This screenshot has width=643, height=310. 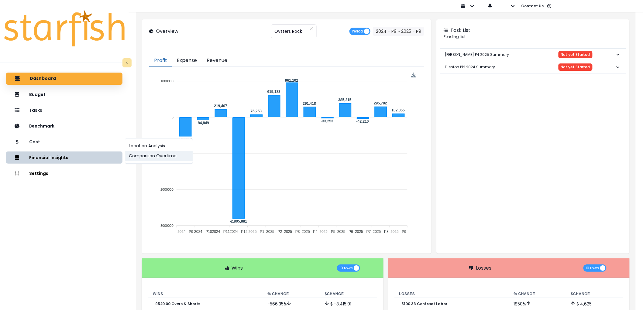 What do you see at coordinates (398, 31) in the screenshot?
I see `button: 2024 - P9 ~ 2025 - P9` at bounding box center [398, 31].